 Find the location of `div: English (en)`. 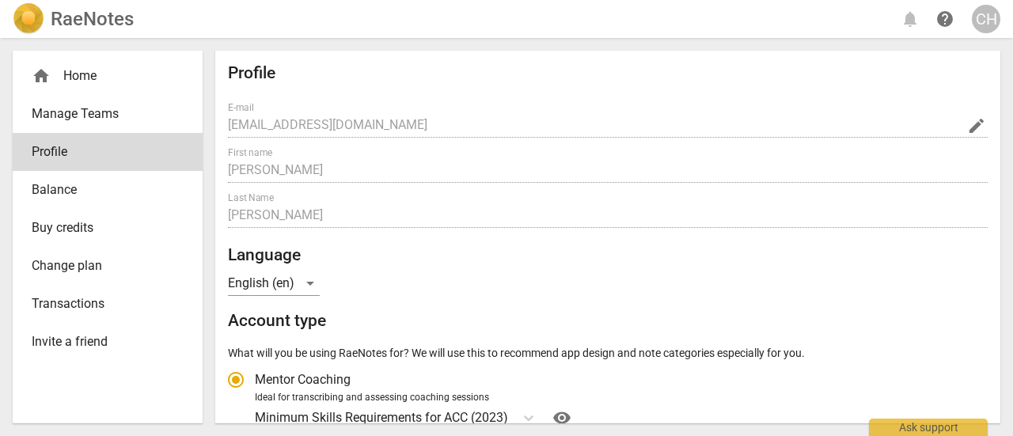

div: English (en) is located at coordinates (274, 283).